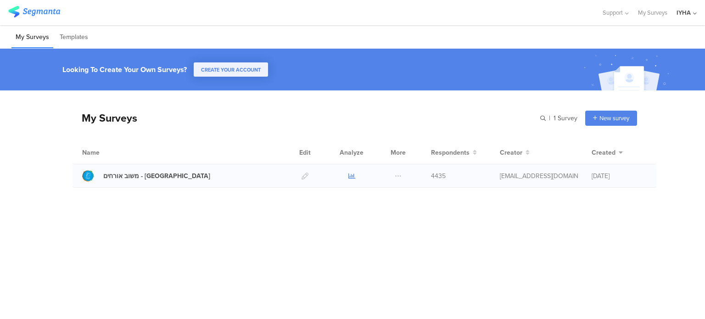  I want to click on button: Creator, so click(514, 152).